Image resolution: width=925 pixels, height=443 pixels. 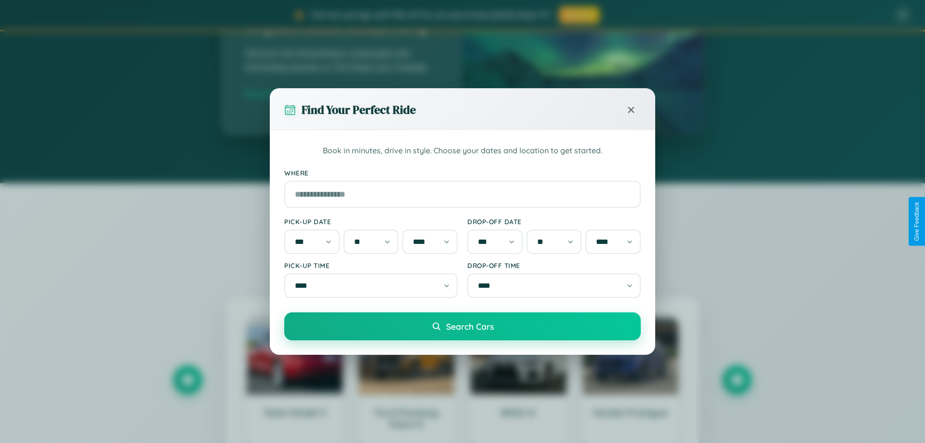 I want to click on button: Search Cars, so click(x=462, y=326).